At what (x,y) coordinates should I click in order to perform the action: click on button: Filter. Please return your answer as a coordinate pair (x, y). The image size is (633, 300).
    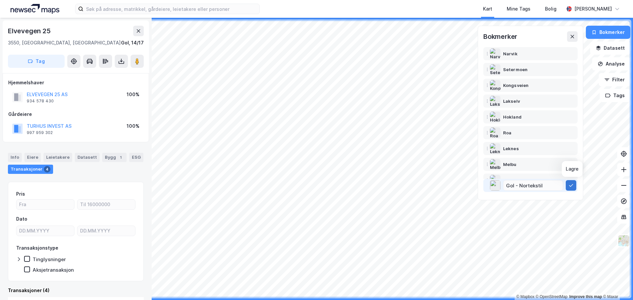
    Looking at the image, I should click on (614, 80).